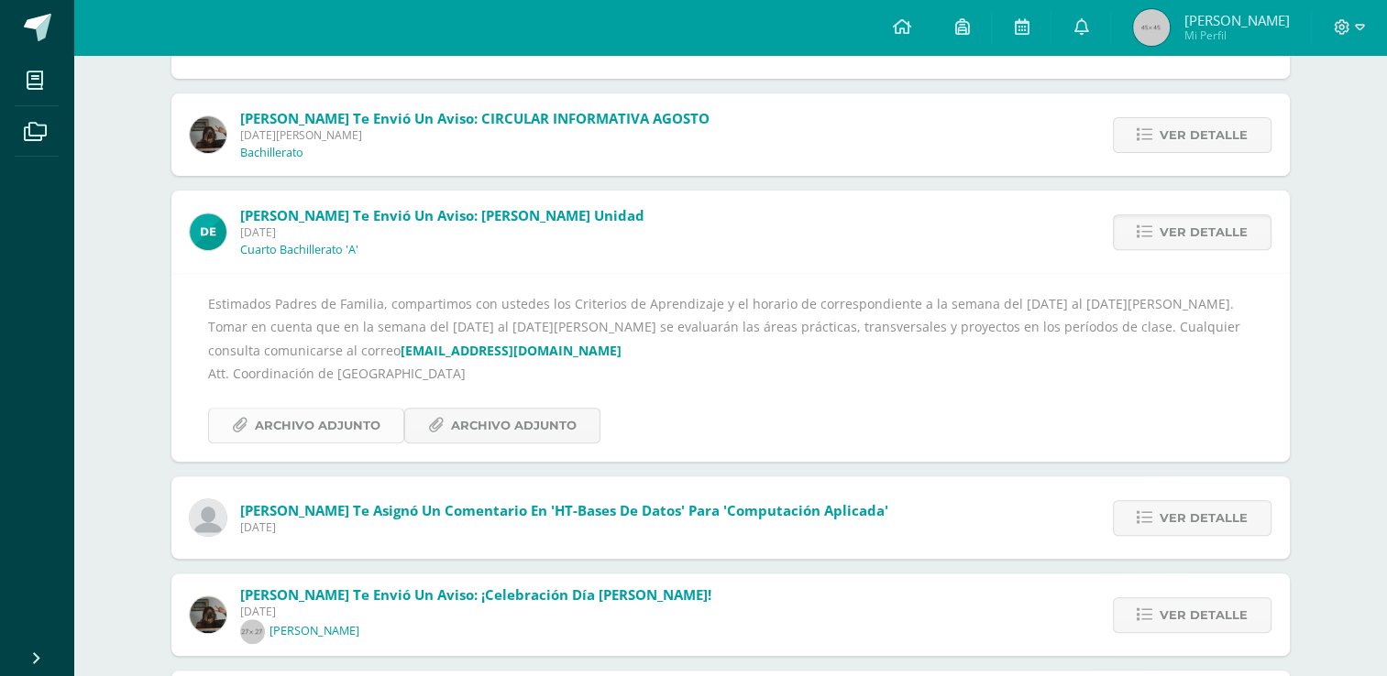 The height and width of the screenshot is (676, 1387). I want to click on div: Estimados Padres de Familia, compartimos con ustedes los Criterios de Aprendizaje y el horario de..., so click(731, 368).